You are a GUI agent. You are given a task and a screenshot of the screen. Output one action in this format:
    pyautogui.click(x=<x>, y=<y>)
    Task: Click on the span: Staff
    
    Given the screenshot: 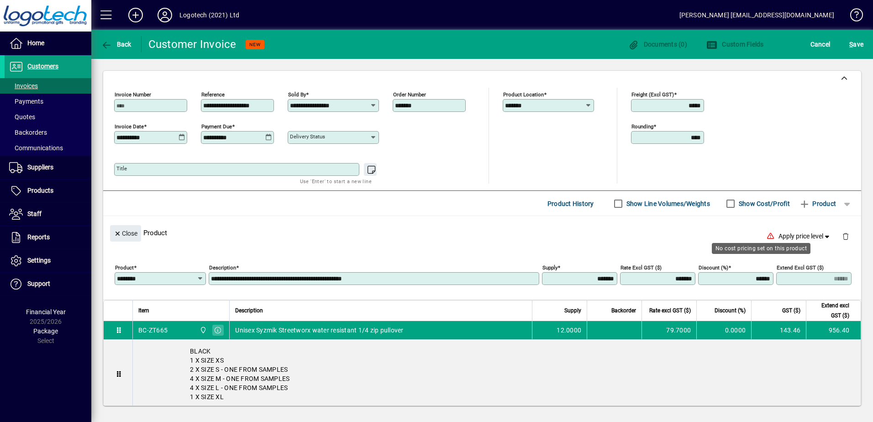 What is the action you would take?
    pyautogui.click(x=34, y=214)
    